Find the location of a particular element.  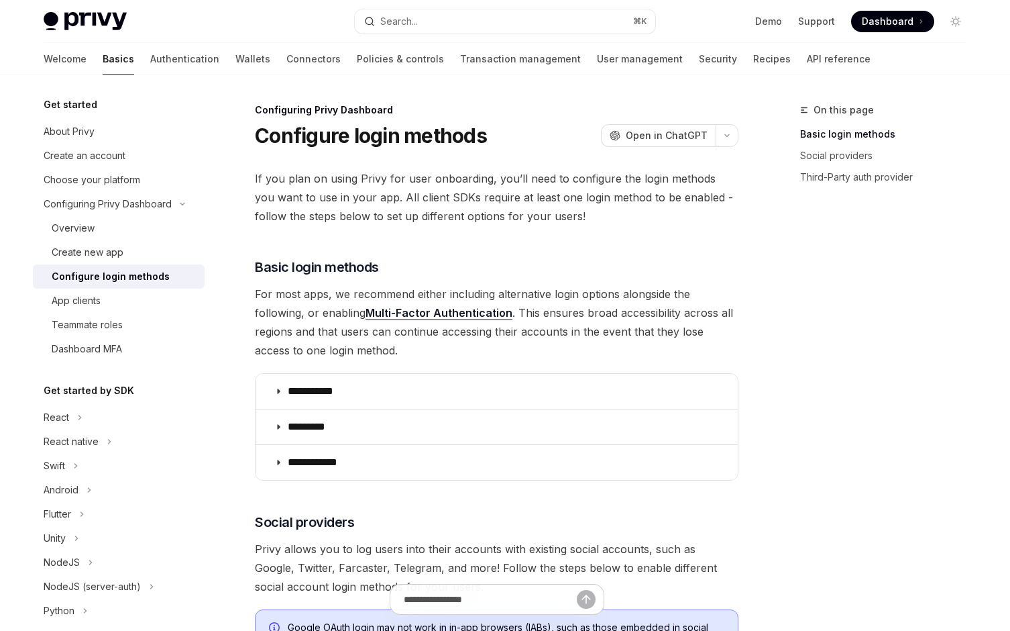

span: Social providers is located at coordinates (305, 522).